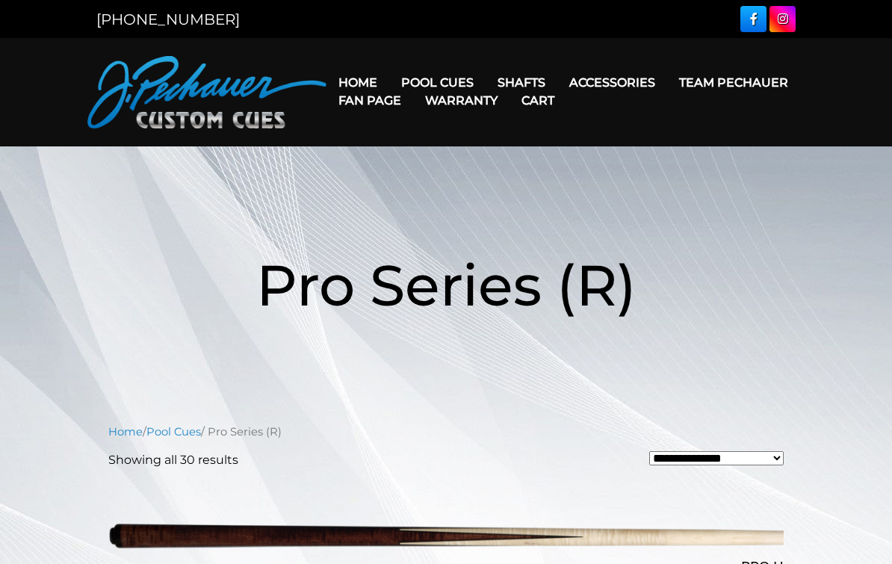 The image size is (892, 564). Describe the element at coordinates (370, 100) in the screenshot. I see `a: Fan Page` at that location.